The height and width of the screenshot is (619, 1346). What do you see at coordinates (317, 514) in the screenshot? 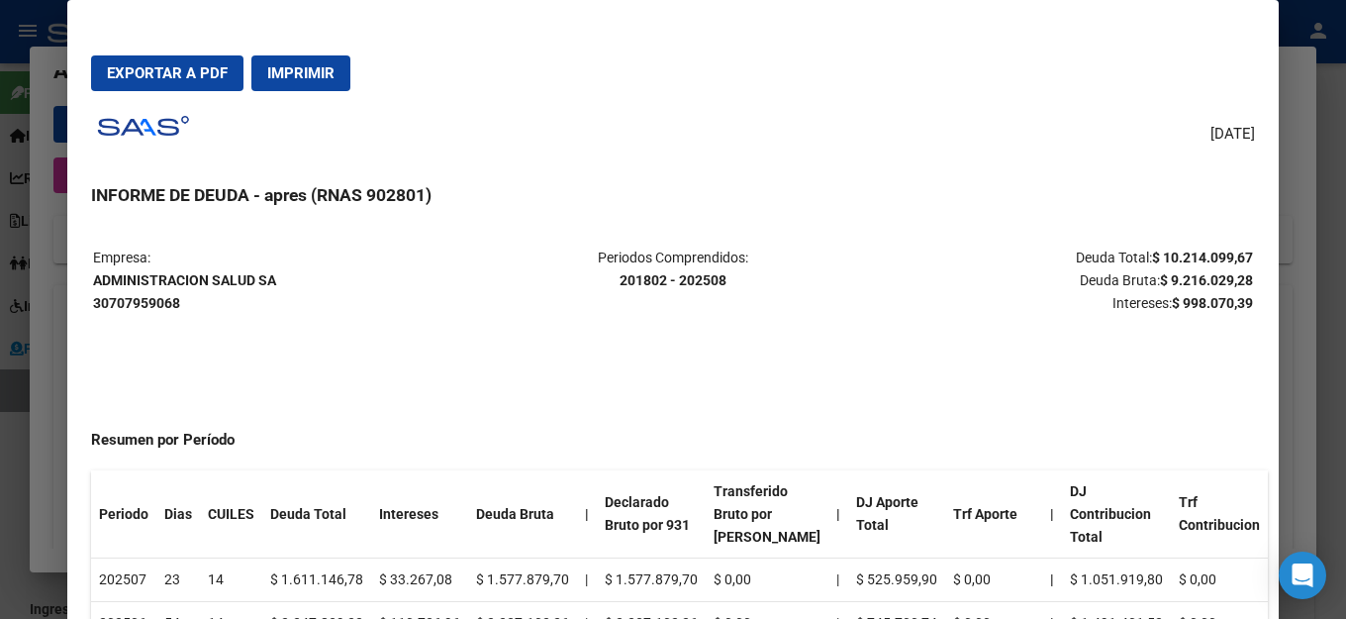
I see `th: Deuda Total` at bounding box center [317, 514].